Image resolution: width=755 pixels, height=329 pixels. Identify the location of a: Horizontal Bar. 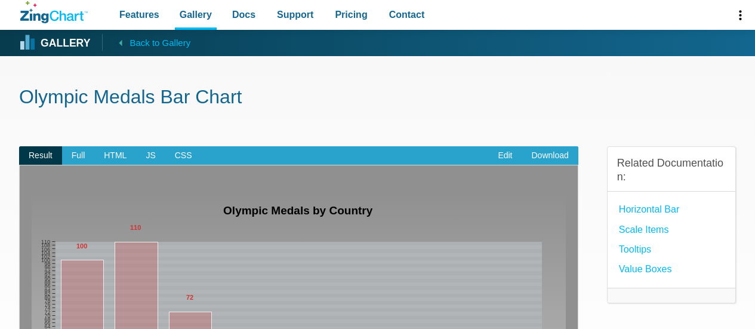
(649, 209).